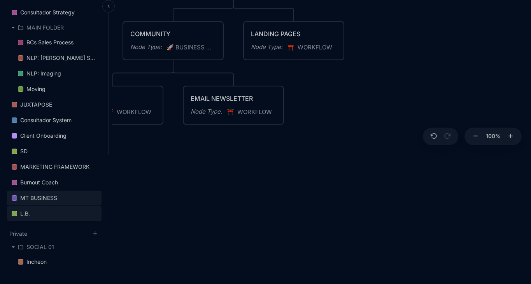  What do you see at coordinates (173, 34) in the screenshot?
I see `div: COMMUNITY` at bounding box center [173, 34].